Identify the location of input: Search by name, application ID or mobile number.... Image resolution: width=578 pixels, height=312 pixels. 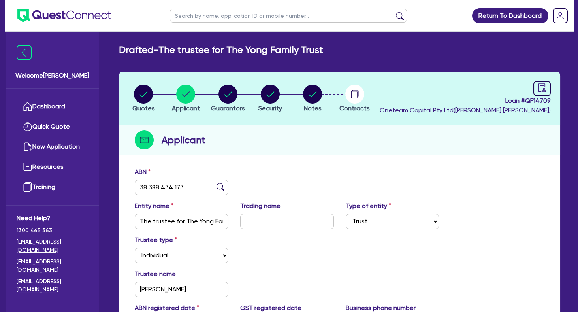
(288, 15).